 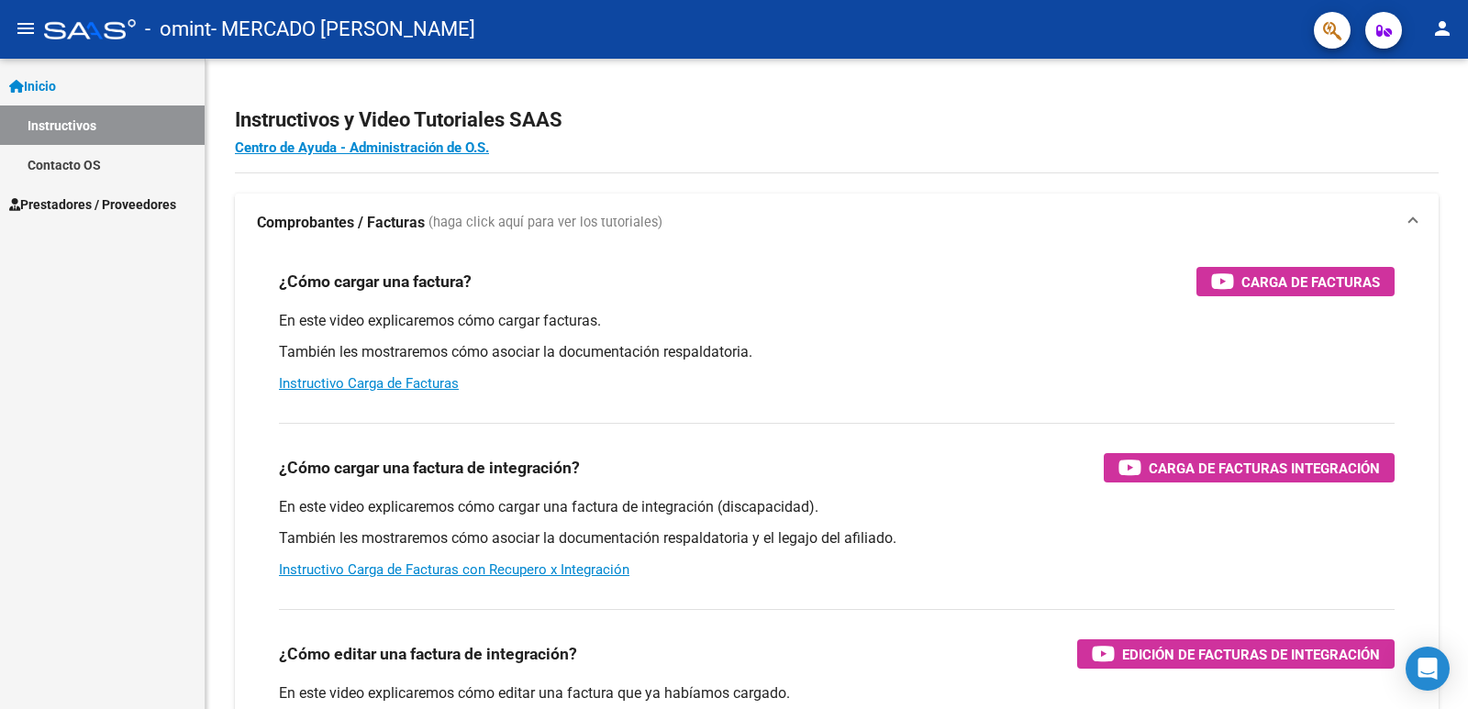 What do you see at coordinates (837, 321) in the screenshot?
I see `p: En este video explicaremos cómo cargar facturas.` at bounding box center [837, 321].